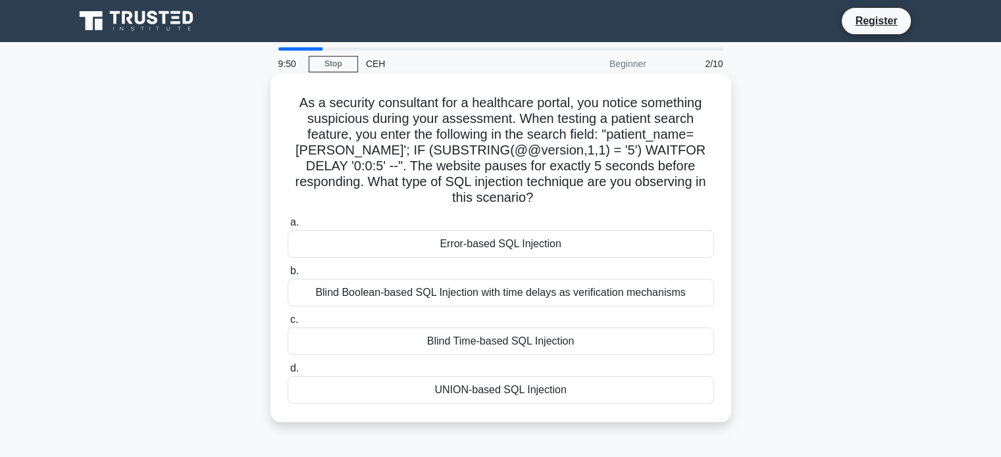 The height and width of the screenshot is (457, 1001). What do you see at coordinates (289, 64) in the screenshot?
I see `div: 9:50` at bounding box center [289, 64].